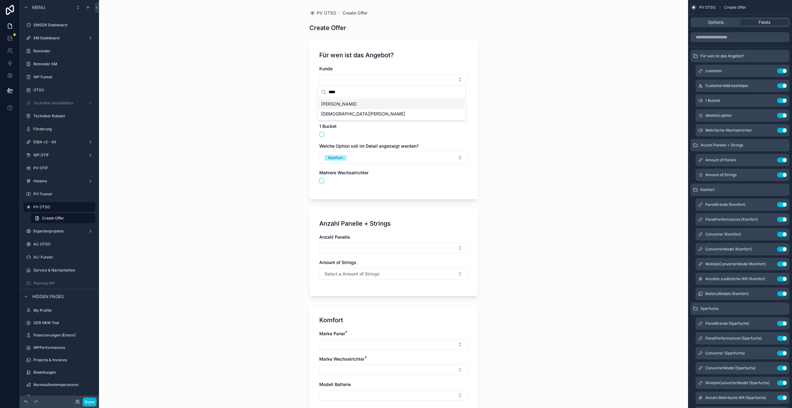  What do you see at coordinates (59, 310) in the screenshot?
I see `a: My Profile` at bounding box center [59, 310].